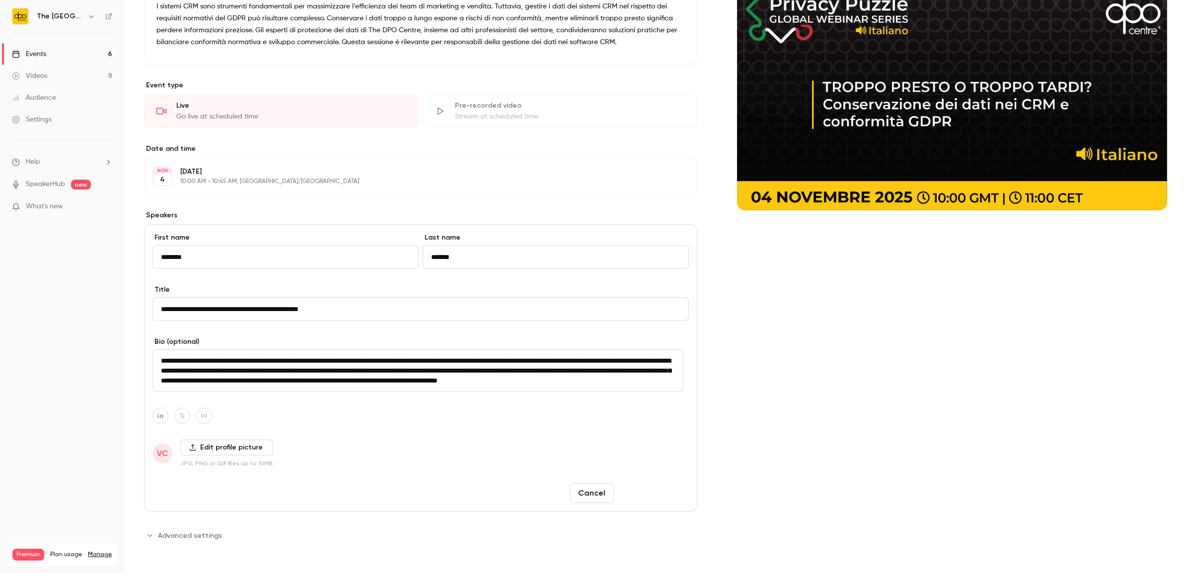 The image size is (1187, 573). What do you see at coordinates (66, 555) in the screenshot?
I see `span: Plan usage` at bounding box center [66, 555].